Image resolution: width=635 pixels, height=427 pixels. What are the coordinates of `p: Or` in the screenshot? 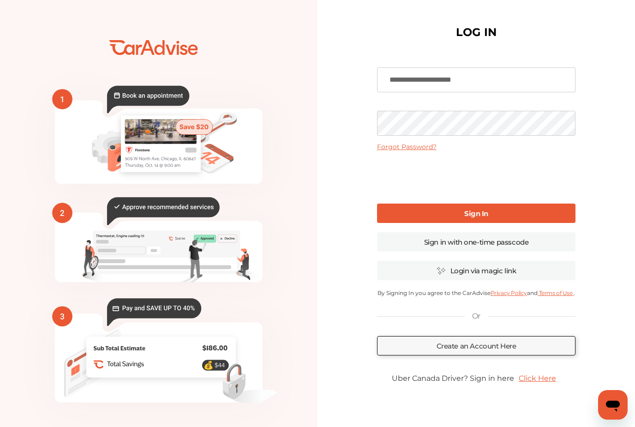 It's located at (476, 316).